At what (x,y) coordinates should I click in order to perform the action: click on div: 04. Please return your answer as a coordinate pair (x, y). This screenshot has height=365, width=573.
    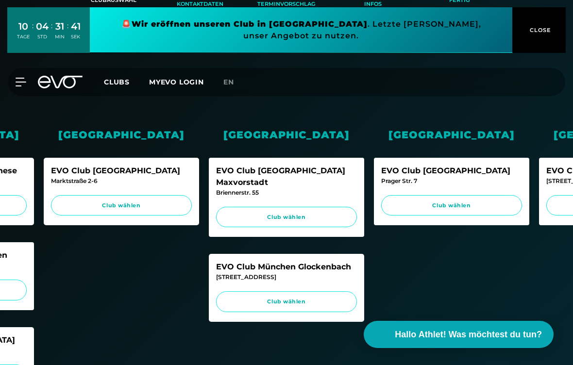
    Looking at the image, I should click on (42, 26).